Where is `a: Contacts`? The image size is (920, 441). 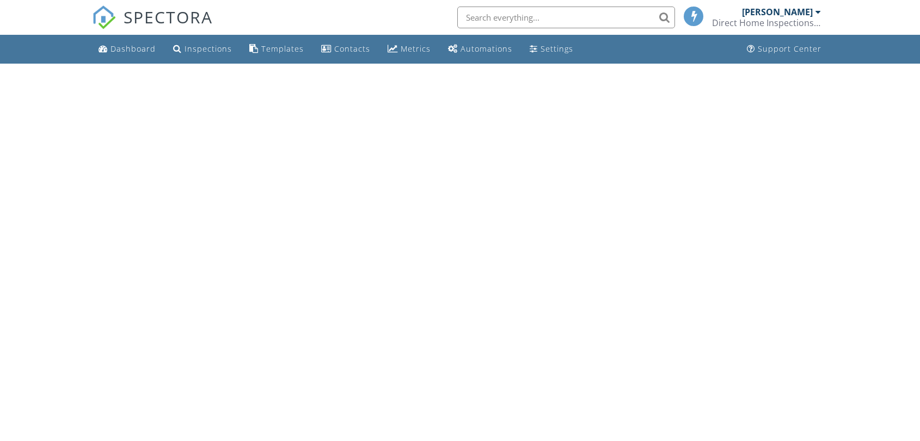
a: Contacts is located at coordinates (346, 49).